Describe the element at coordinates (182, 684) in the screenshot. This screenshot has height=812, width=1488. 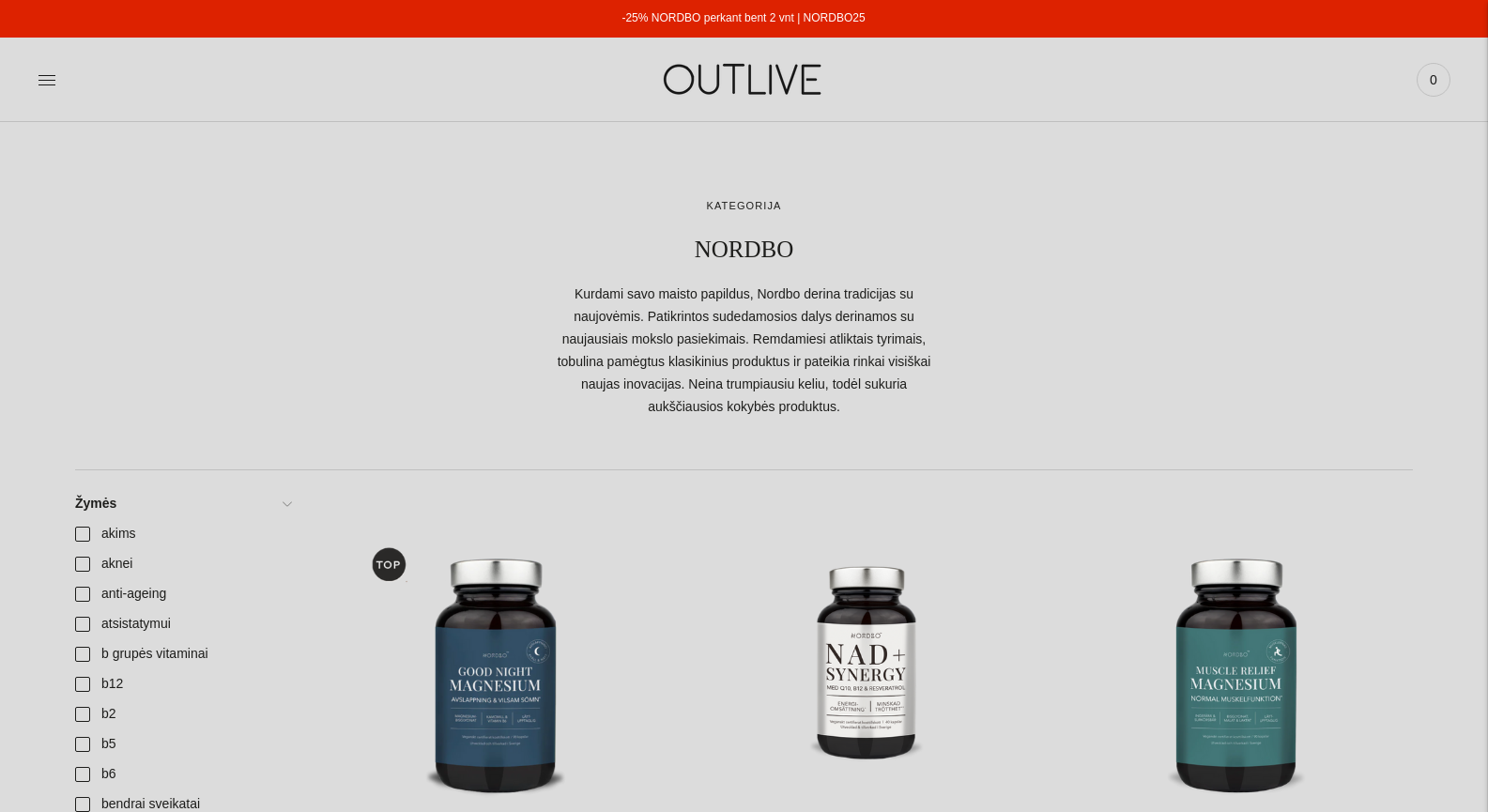
I see `a: b12` at that location.